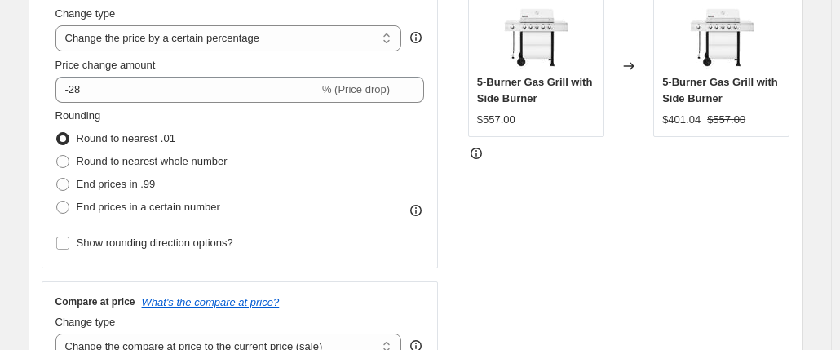 This screenshot has height=350, width=840. I want to click on span: Price change amount, so click(105, 64).